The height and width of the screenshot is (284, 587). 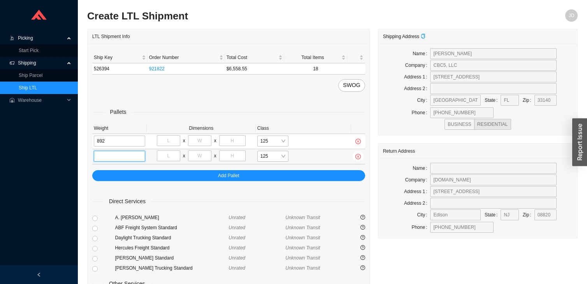 What do you see at coordinates (28, 88) in the screenshot?
I see `a: Ship LTL` at bounding box center [28, 88].